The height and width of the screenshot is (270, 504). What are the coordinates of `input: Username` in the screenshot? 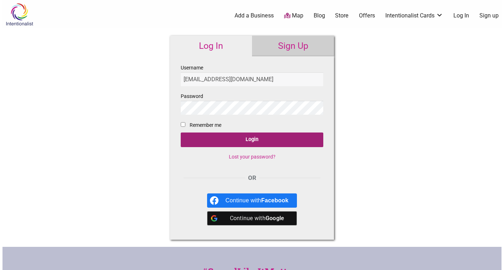 It's located at (252, 79).